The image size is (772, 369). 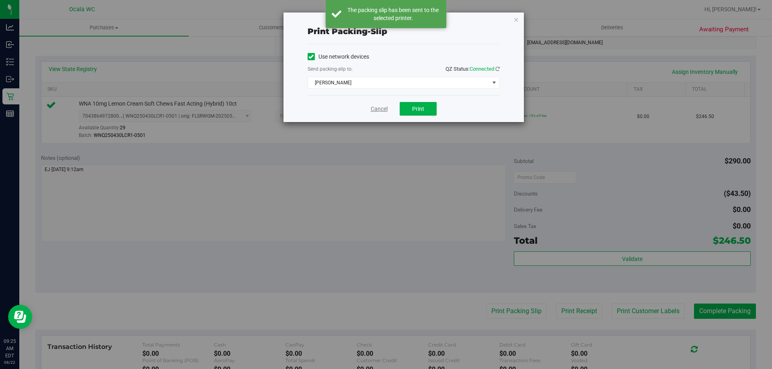 What do you see at coordinates (330, 69) in the screenshot?
I see `label: Send packing-slip to:` at bounding box center [330, 69].